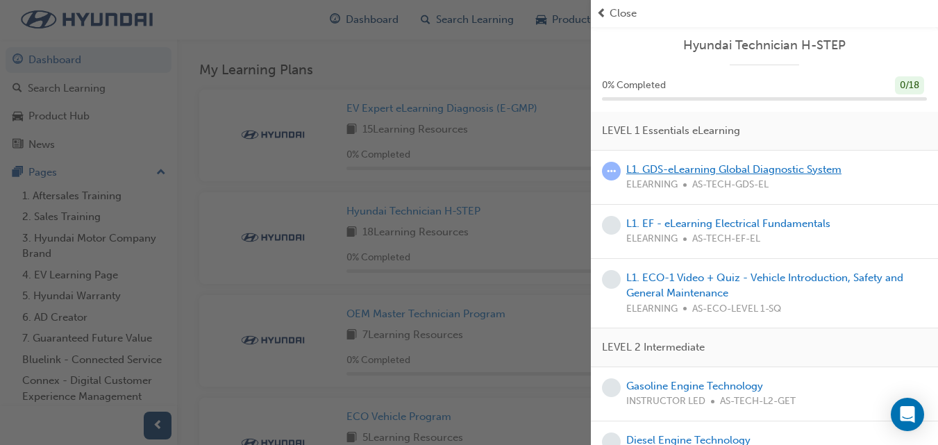 The image size is (938, 445). What do you see at coordinates (758, 401) in the screenshot?
I see `span: AS-TECH-L2-GET` at bounding box center [758, 401].